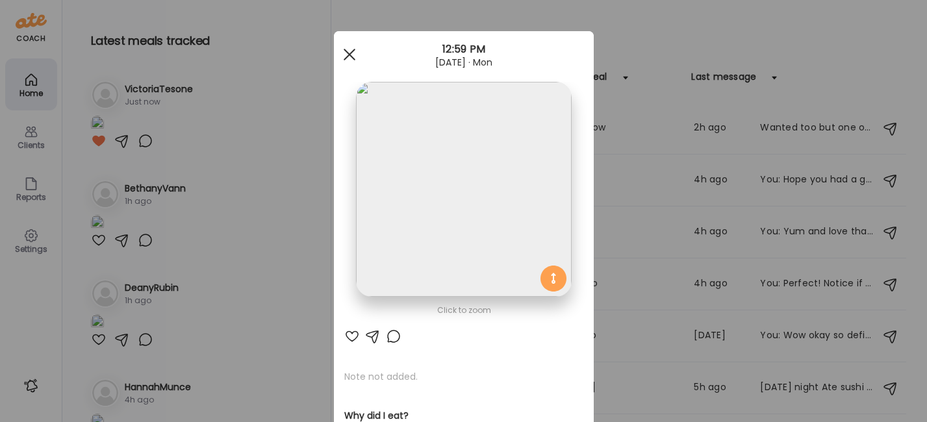  What do you see at coordinates (463, 189) in the screenshot?
I see `img: images%2FmxiqlkSjOLc450HhRStDX6eBpyy2%2F0sH5gEZE2TxlRW31K4gB%2FnB3wSZPkfdSwgUBW7z89_1080` at bounding box center [463, 189].